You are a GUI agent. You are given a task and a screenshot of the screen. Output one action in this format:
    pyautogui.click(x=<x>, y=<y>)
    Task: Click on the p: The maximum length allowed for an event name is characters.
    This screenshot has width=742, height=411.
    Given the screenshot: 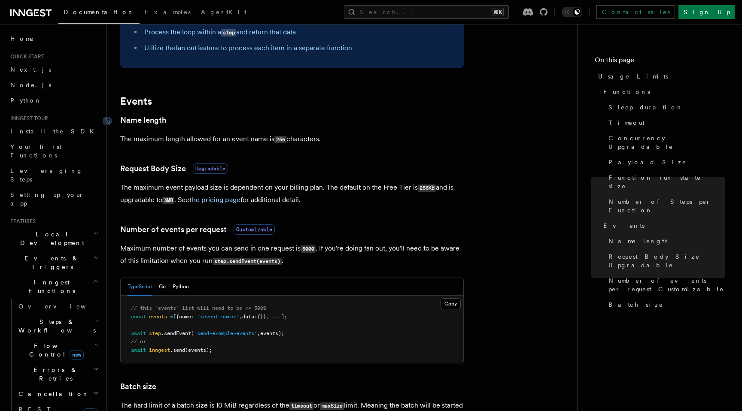 What is the action you would take?
    pyautogui.click(x=292, y=139)
    